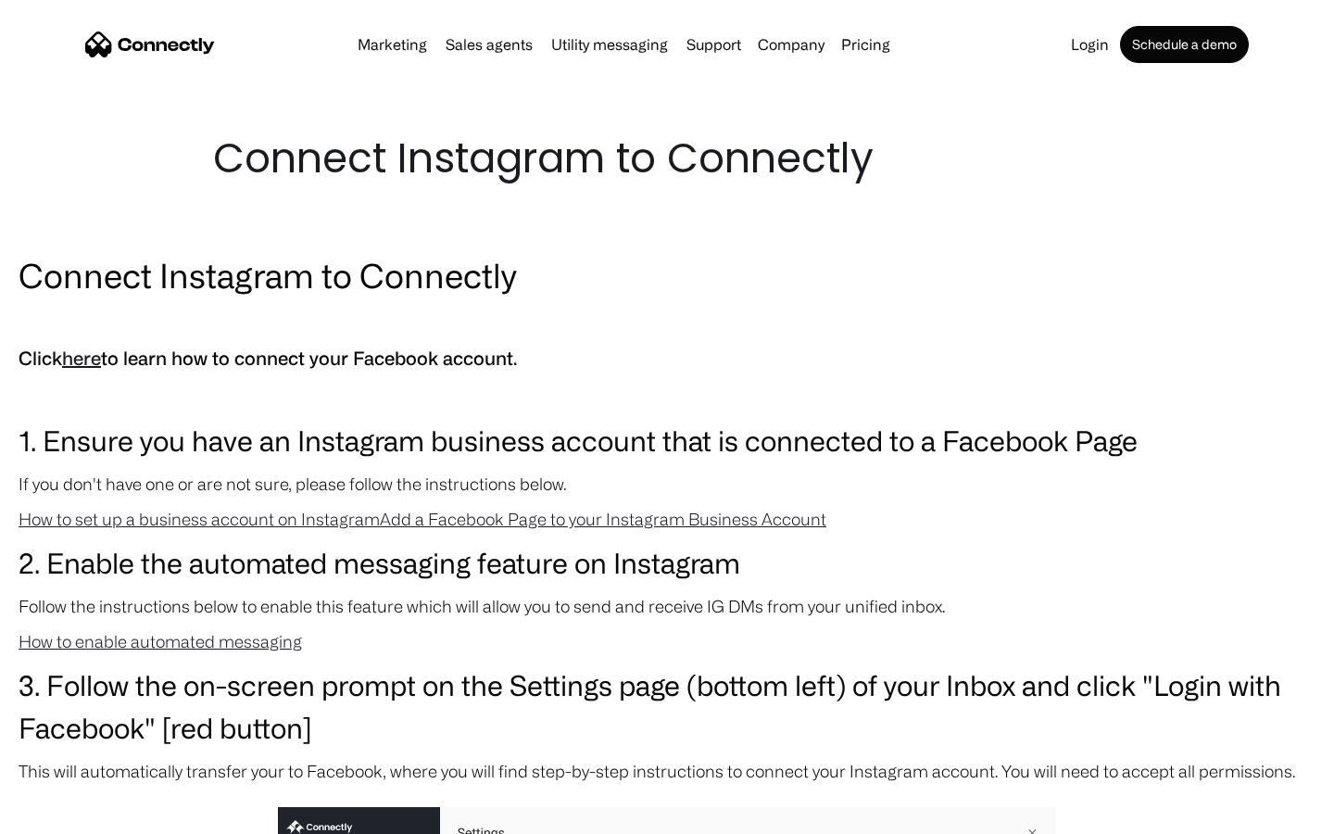  I want to click on p: This will automatically transfer your to Facebook, where you will find step-by-step instructions ..., so click(667, 771).